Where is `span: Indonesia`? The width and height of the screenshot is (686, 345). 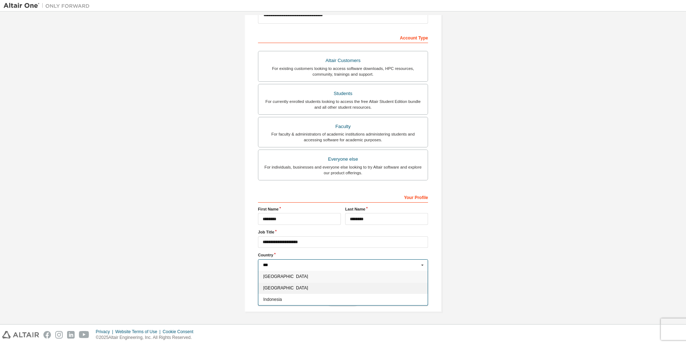 span: Indonesia is located at coordinates (343, 300).